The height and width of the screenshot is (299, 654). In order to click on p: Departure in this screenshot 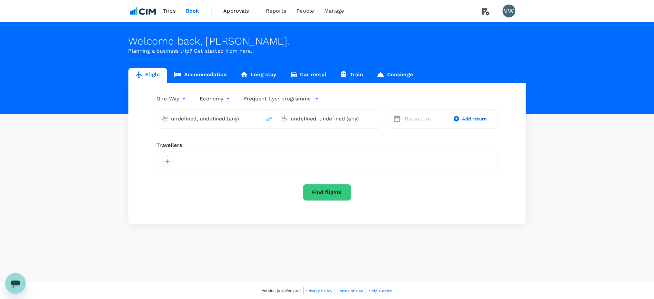, I will do `click(424, 119)`.